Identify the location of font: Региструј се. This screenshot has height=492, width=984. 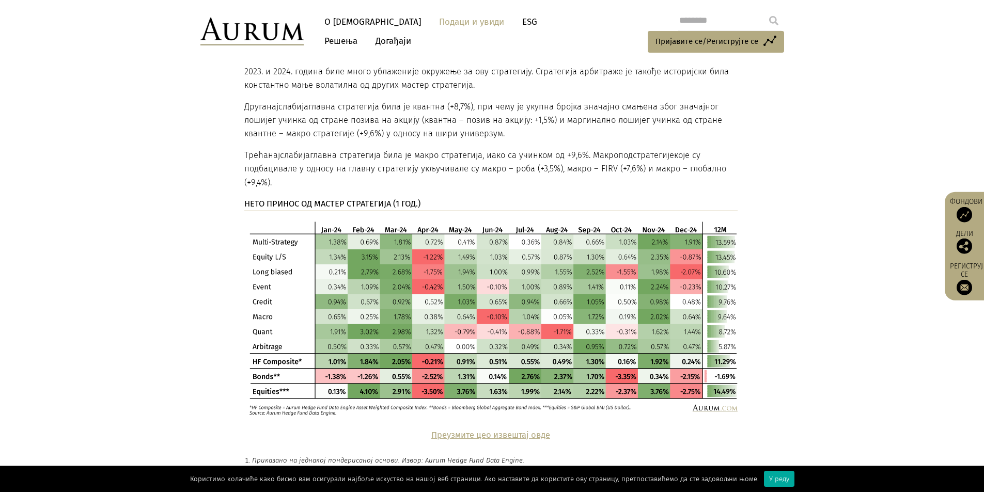
(966, 270).